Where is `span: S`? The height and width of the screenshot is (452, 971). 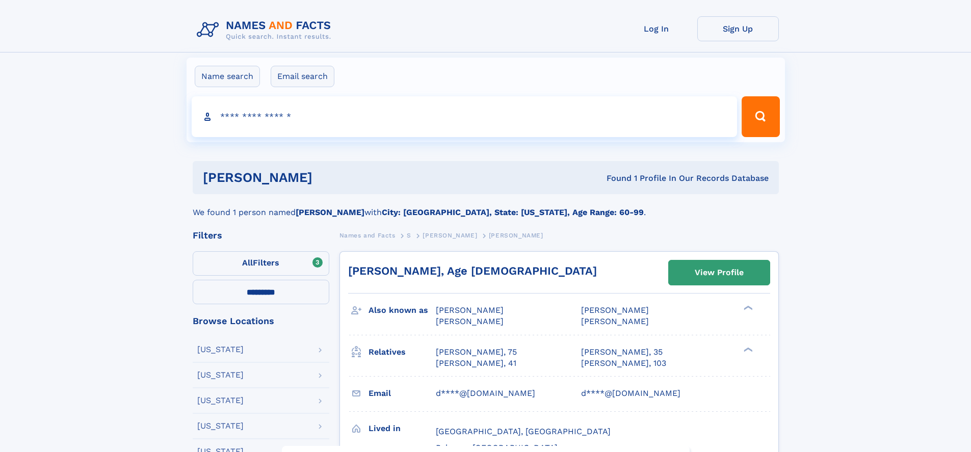 span: S is located at coordinates (409, 235).